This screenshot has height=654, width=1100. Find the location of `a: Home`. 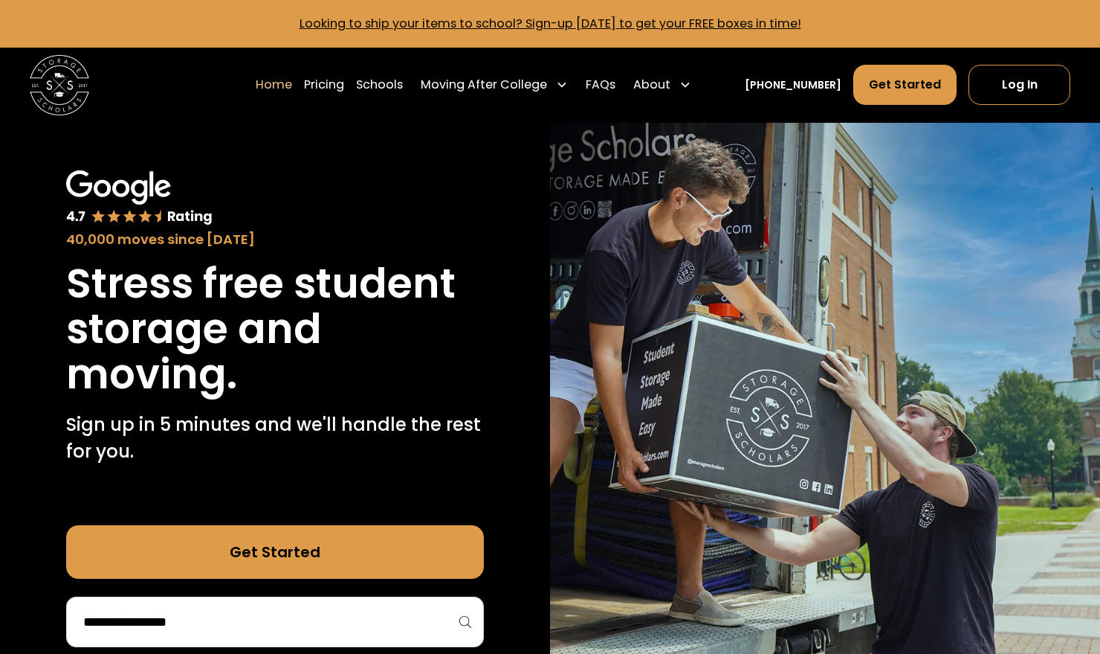

a: Home is located at coordinates (274, 85).